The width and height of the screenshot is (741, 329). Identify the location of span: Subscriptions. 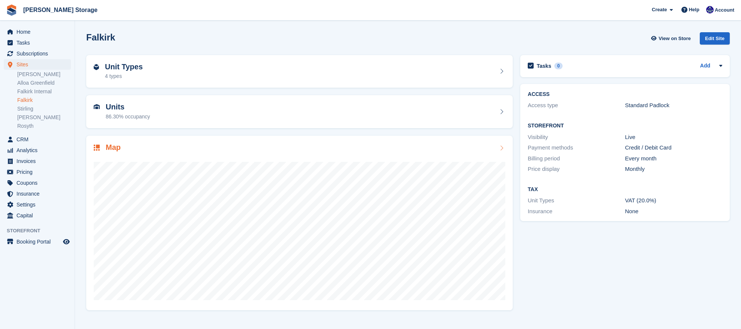
(39, 54).